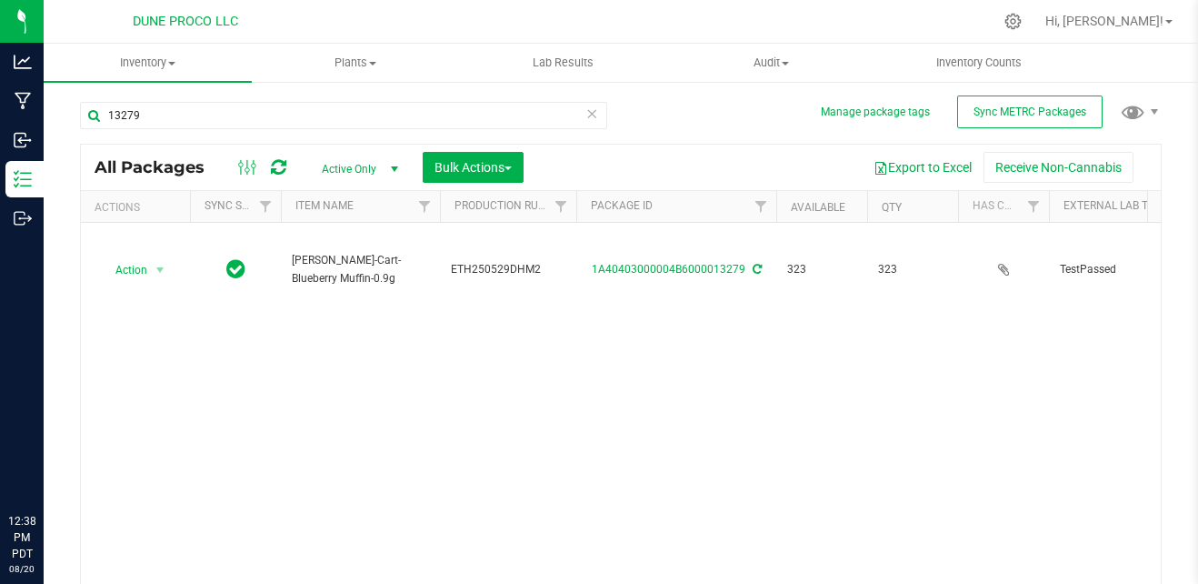  What do you see at coordinates (325, 205) in the screenshot?
I see `a: Item Name` at bounding box center [325, 205].